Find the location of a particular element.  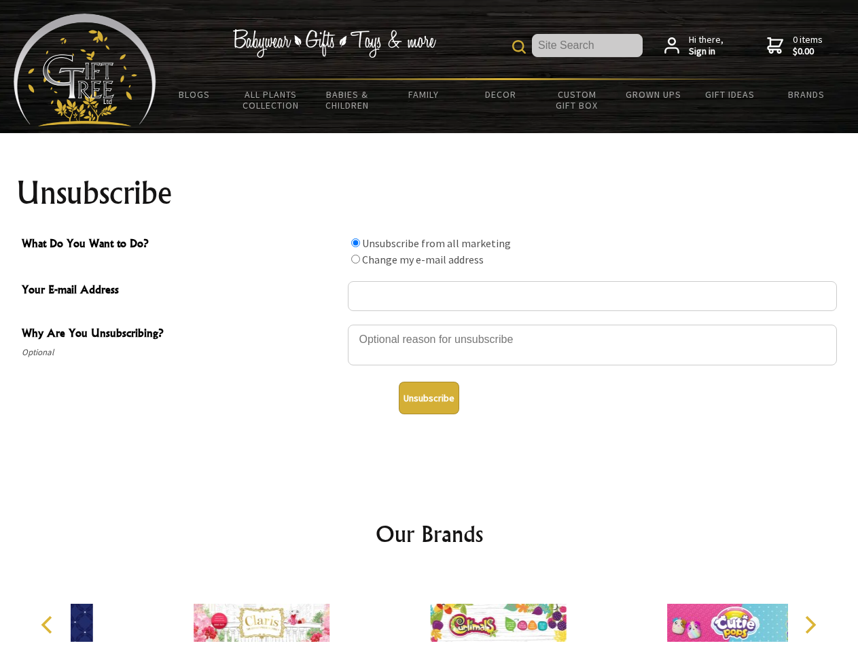

h2: Our Brands is located at coordinates (429, 534).